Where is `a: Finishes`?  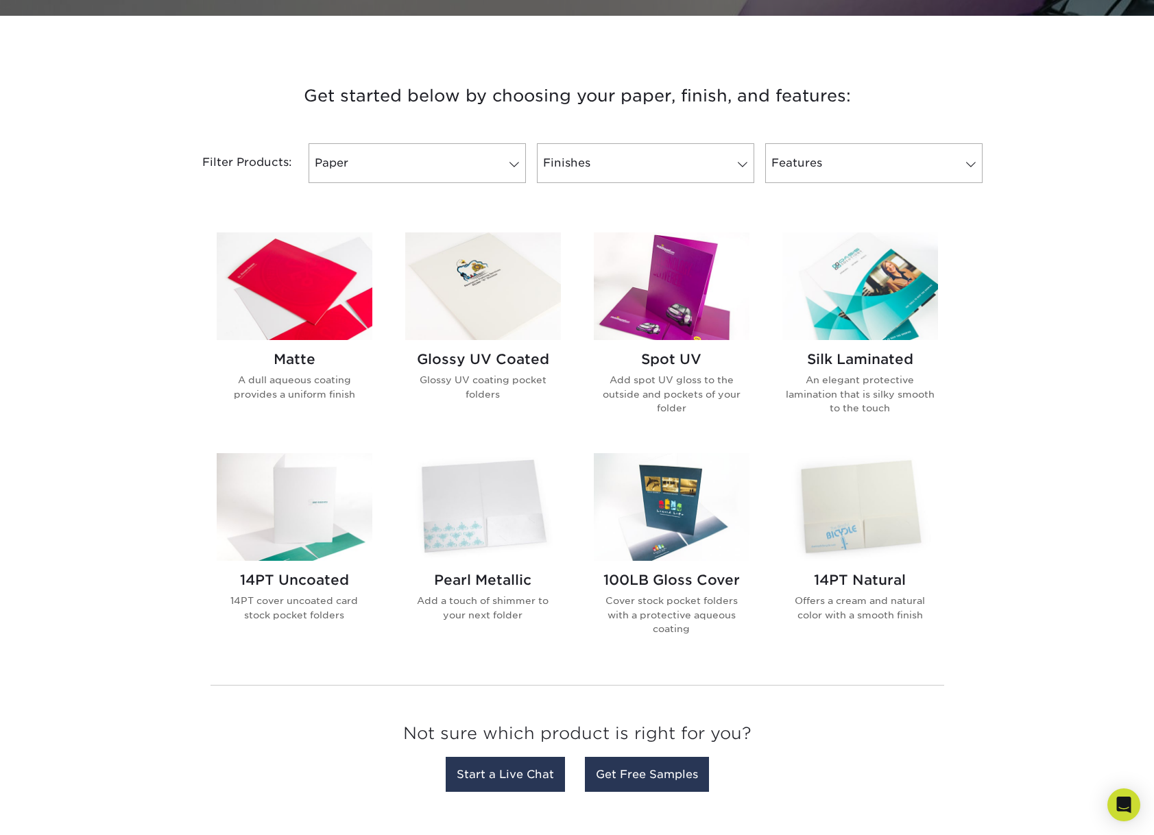
a: Finishes is located at coordinates (645, 163).